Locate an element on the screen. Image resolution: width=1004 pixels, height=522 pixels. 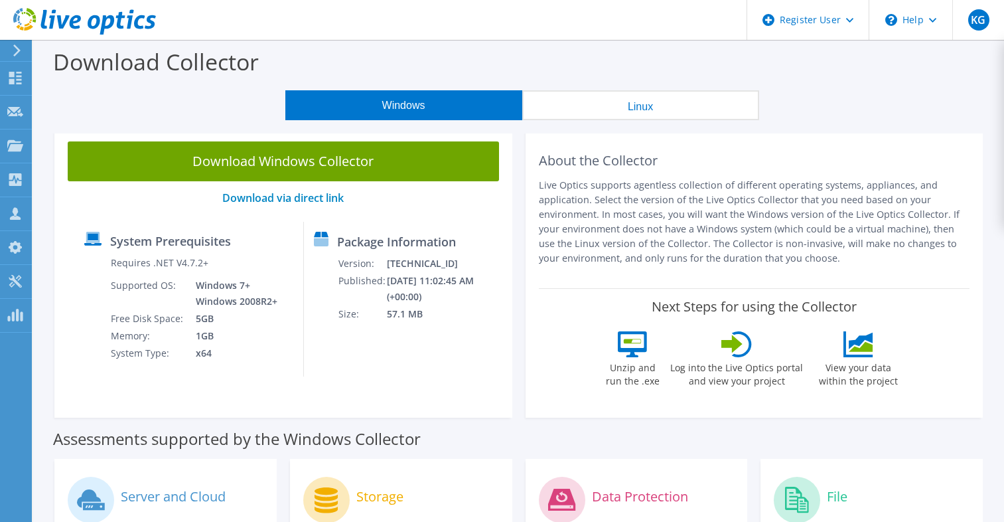
td: Windows 7+ Windows 2008R2+ is located at coordinates (233, 293).